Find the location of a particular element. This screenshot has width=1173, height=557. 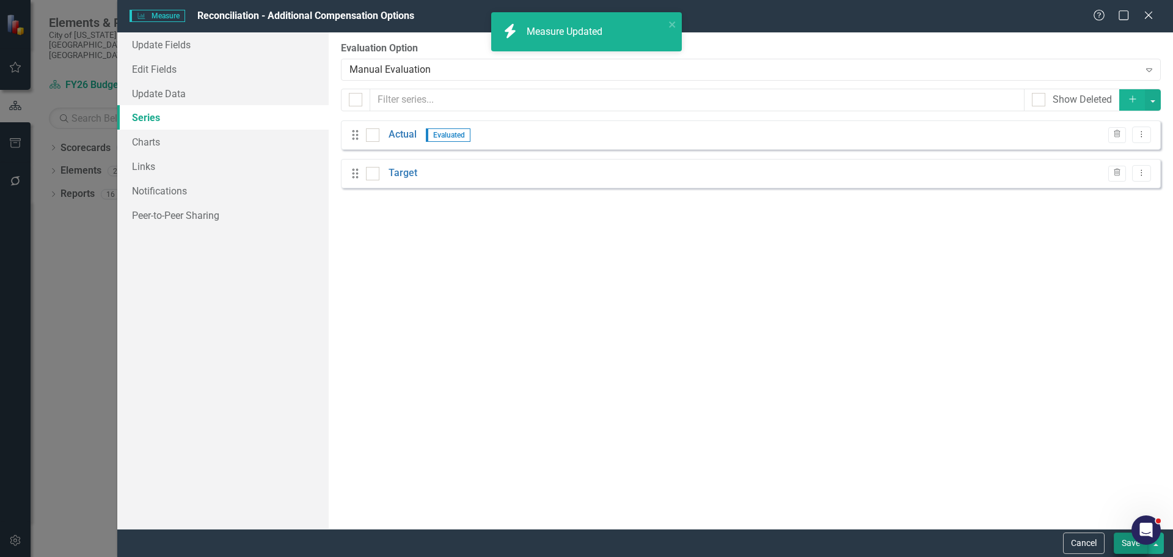

a: Update Fields is located at coordinates (223, 45).